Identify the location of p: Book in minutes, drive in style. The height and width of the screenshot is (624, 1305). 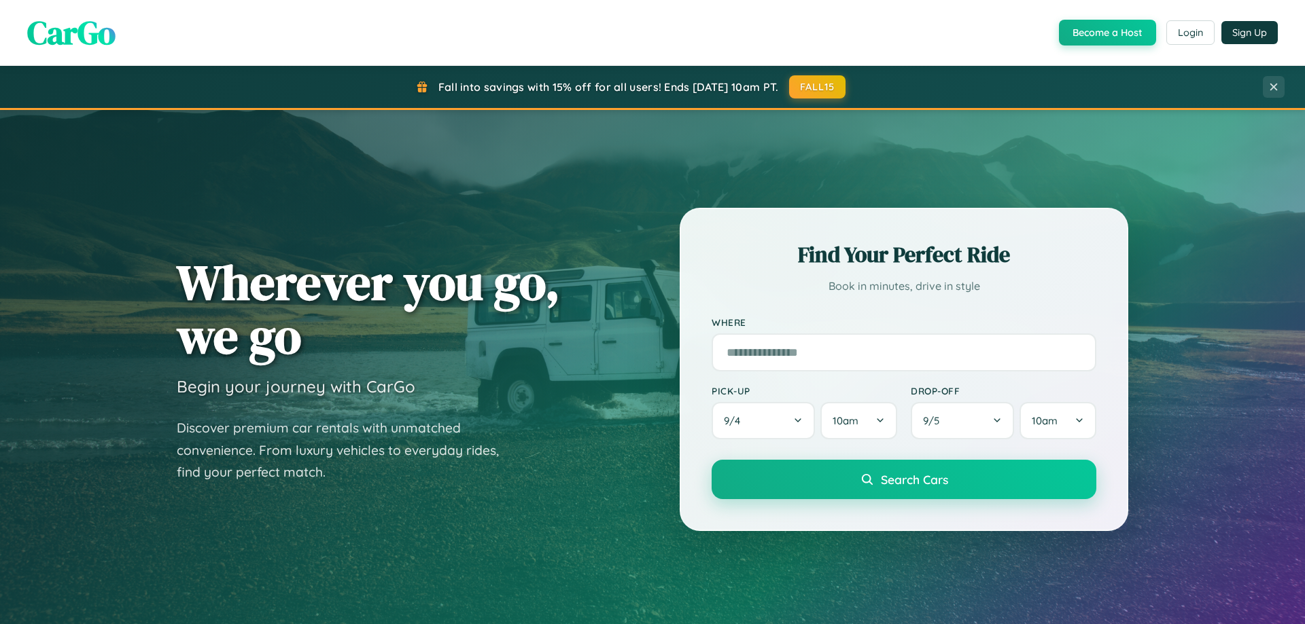
(904, 286).